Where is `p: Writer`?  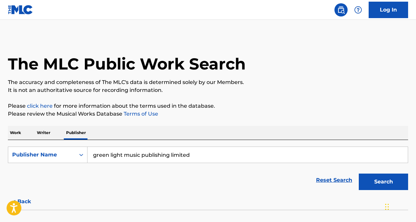
p: Writer is located at coordinates (43, 133).